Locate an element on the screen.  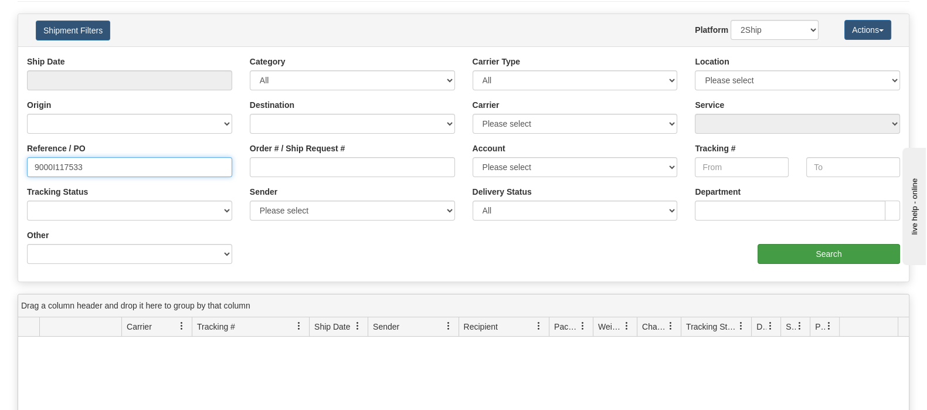
span: Carrier is located at coordinates (139, 327).